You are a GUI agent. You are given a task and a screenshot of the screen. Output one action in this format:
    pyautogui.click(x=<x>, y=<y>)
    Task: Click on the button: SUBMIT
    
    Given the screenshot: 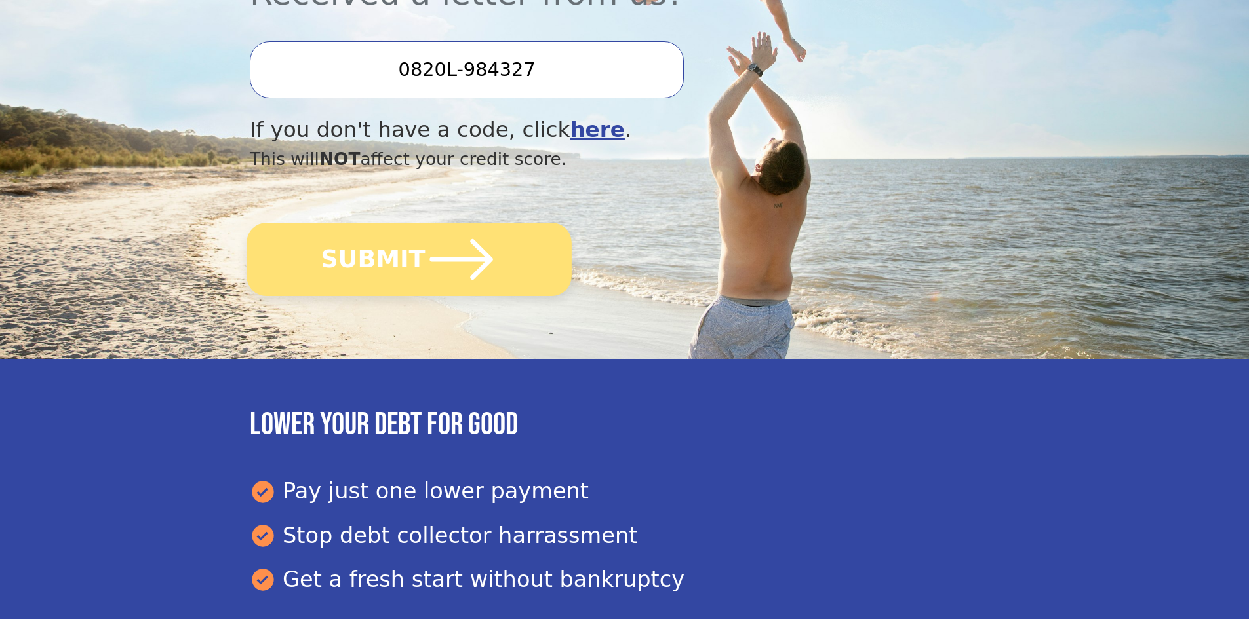 What is the action you would take?
    pyautogui.click(x=409, y=260)
    